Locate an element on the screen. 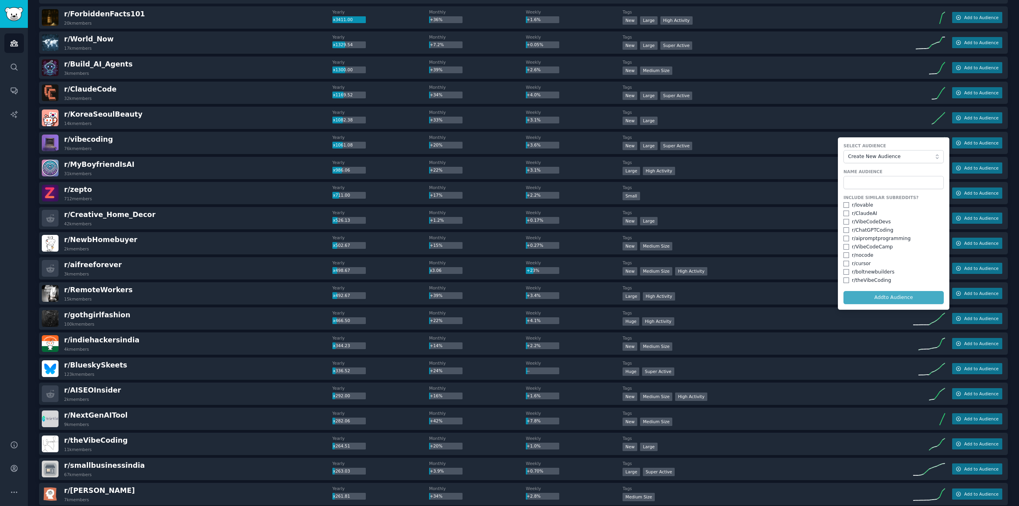 Image resolution: width=1019 pixels, height=506 pixels. div: Huge is located at coordinates (631, 371).